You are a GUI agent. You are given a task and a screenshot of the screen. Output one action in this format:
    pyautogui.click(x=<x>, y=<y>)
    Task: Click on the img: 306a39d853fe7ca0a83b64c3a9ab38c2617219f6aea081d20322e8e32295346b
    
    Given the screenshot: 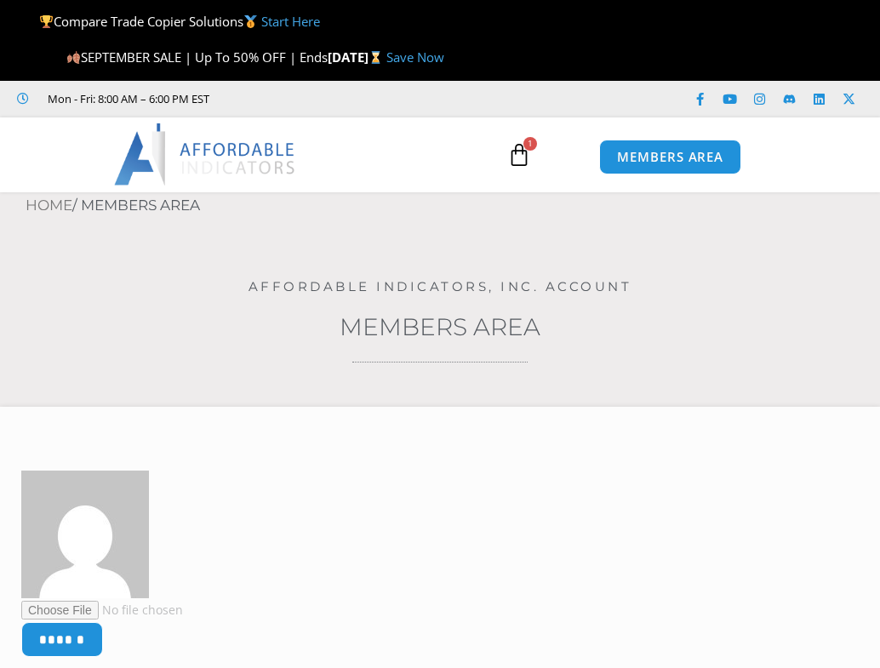 What is the action you would take?
    pyautogui.click(x=85, y=534)
    